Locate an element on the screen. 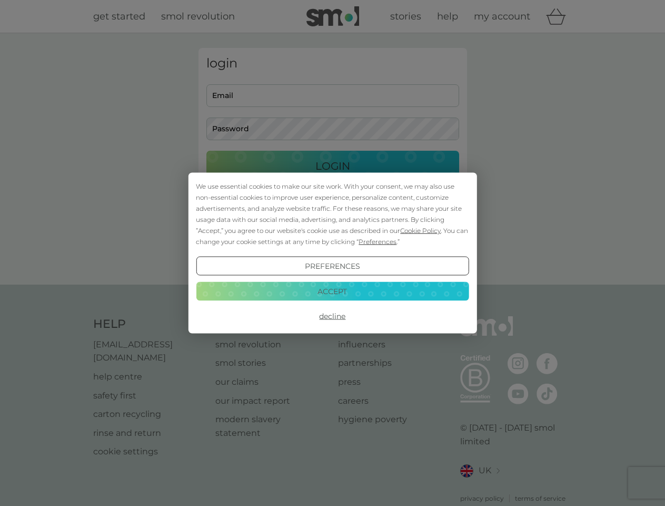 The width and height of the screenshot is (665, 506). button: Decline is located at coordinates (332, 316).